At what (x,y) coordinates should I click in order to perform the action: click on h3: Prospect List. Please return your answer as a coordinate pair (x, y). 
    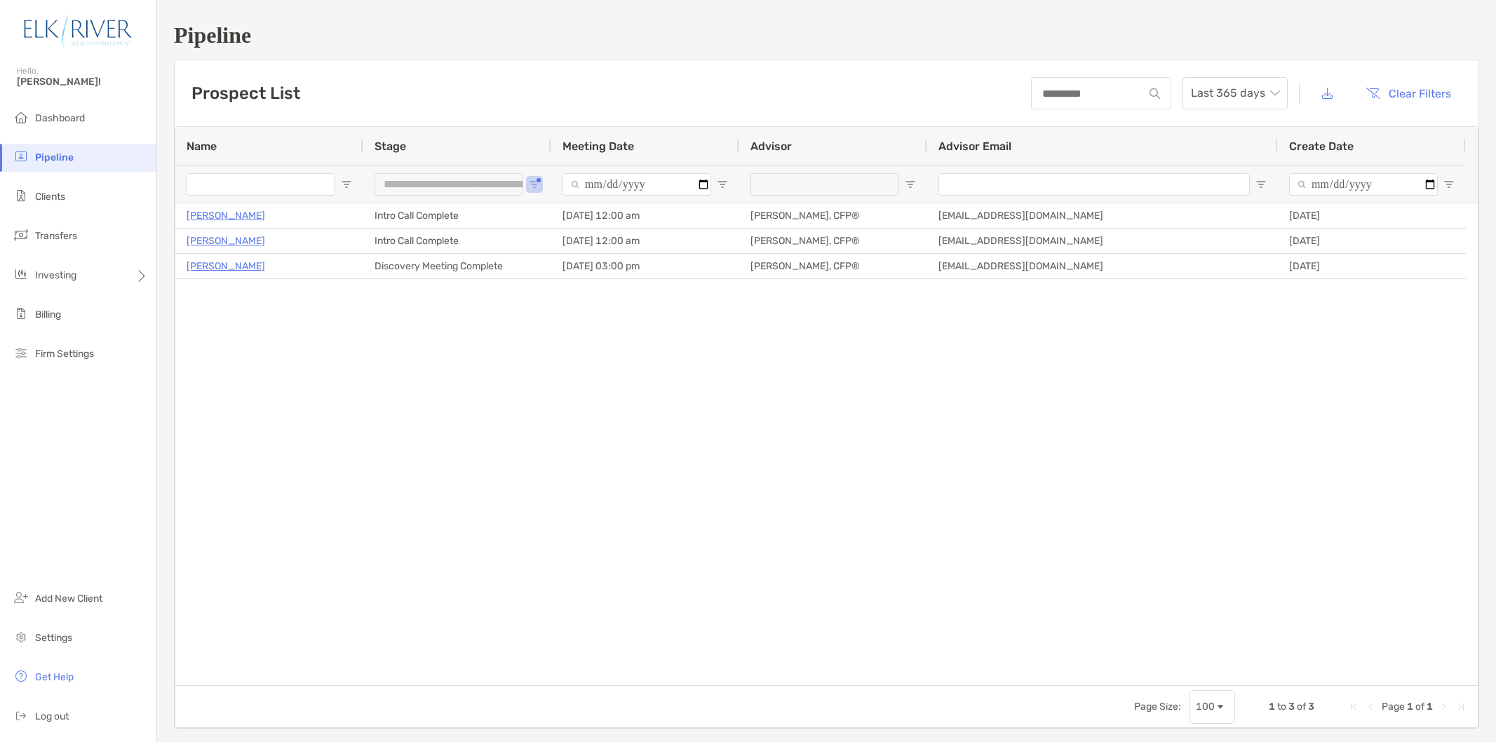
    Looking at the image, I should click on (245, 93).